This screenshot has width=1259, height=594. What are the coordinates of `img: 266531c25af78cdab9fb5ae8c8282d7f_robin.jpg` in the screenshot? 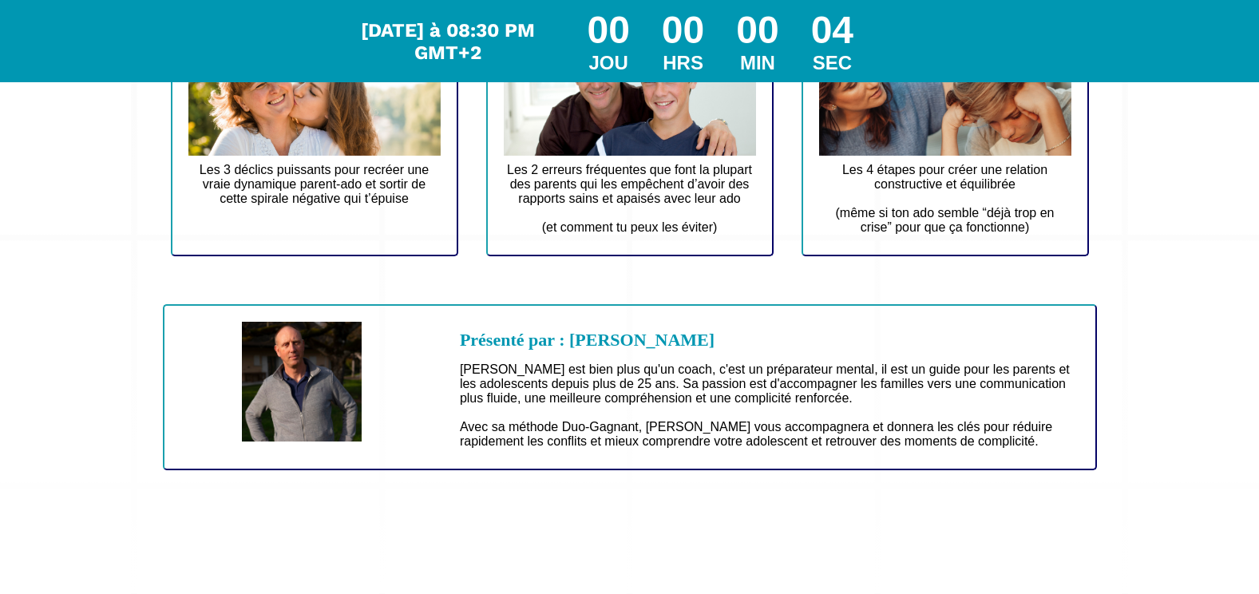 It's located at (302, 382).